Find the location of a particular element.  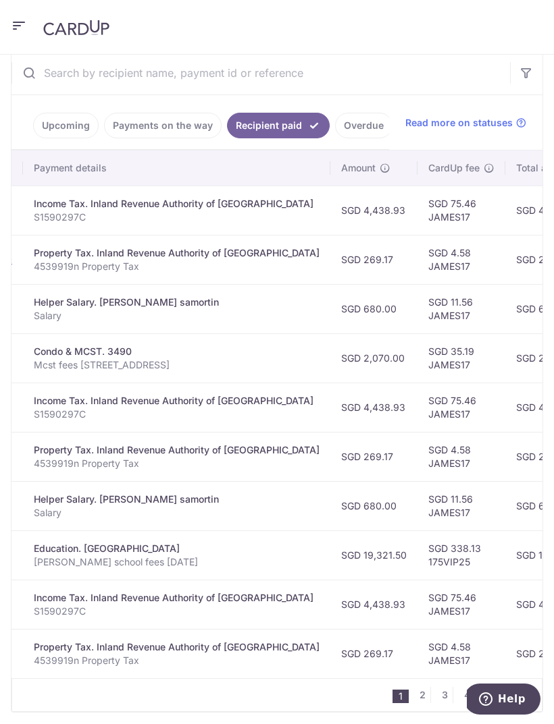

a: Payments on the way is located at coordinates (163, 126).